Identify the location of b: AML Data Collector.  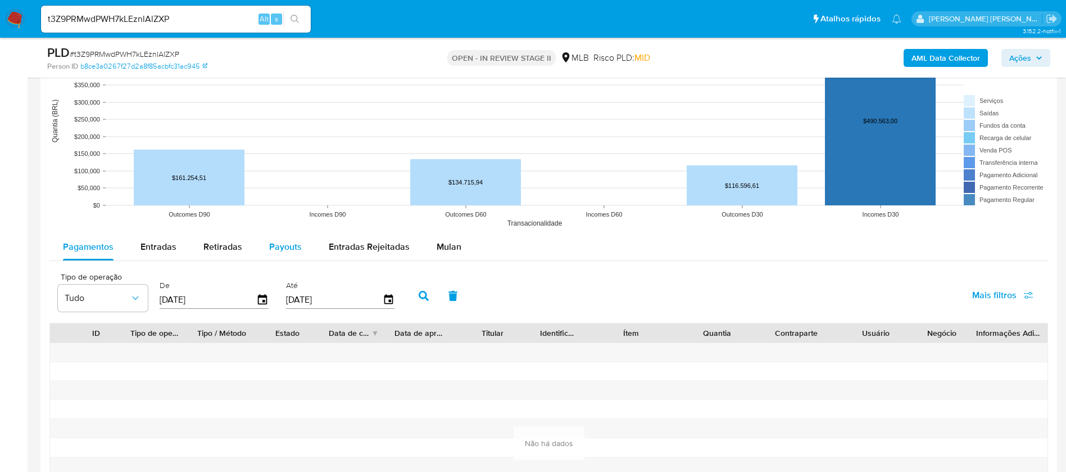
(946, 58).